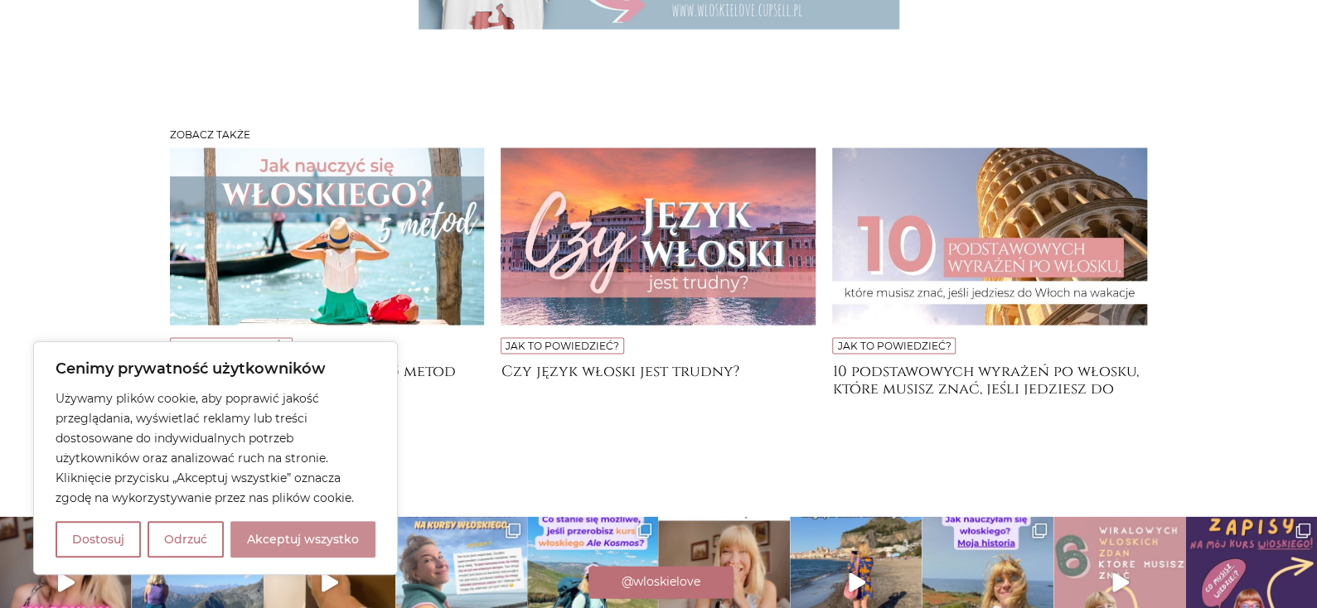 The width and height of the screenshot is (1317, 608). I want to click on span: @wloskielove, so click(660, 581).